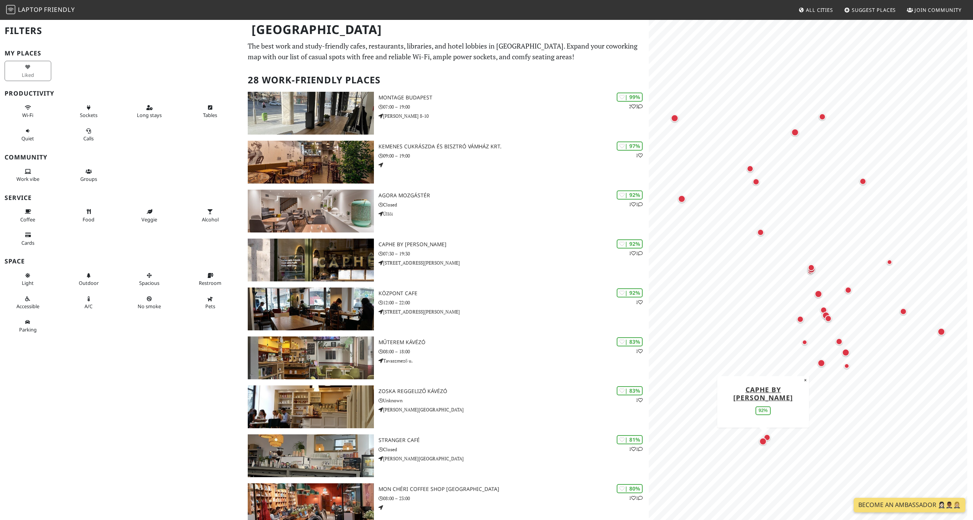 Image resolution: width=973 pixels, height=520 pixels. I want to click on p: 12:00 – 22:00, so click(513, 302).